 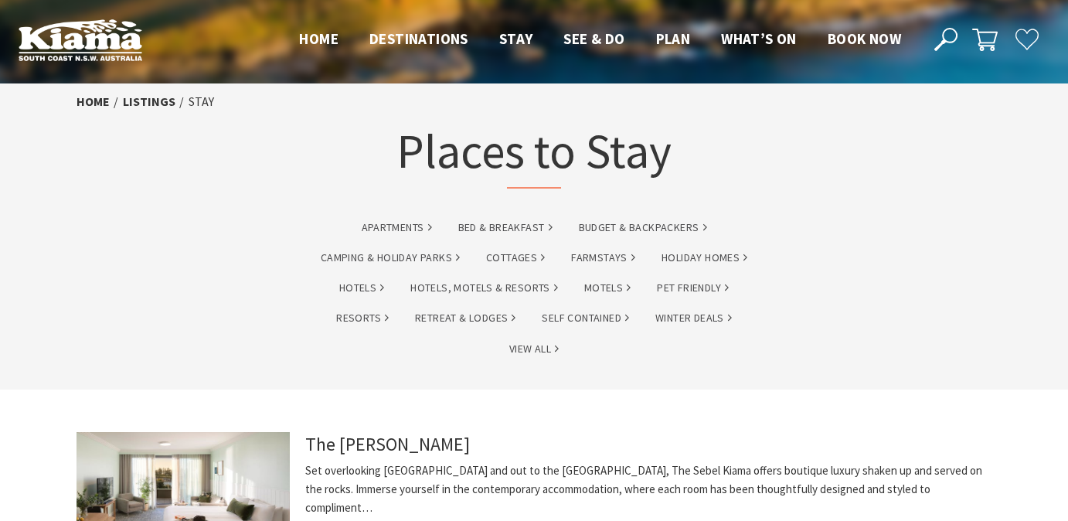 What do you see at coordinates (397, 227) in the screenshot?
I see `a: Apartments` at bounding box center [397, 227].